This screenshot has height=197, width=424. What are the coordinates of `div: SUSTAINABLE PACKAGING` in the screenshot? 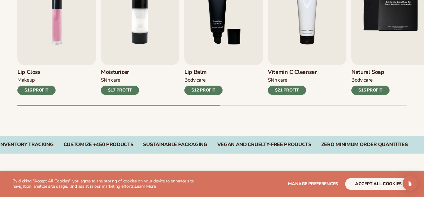 It's located at (175, 145).